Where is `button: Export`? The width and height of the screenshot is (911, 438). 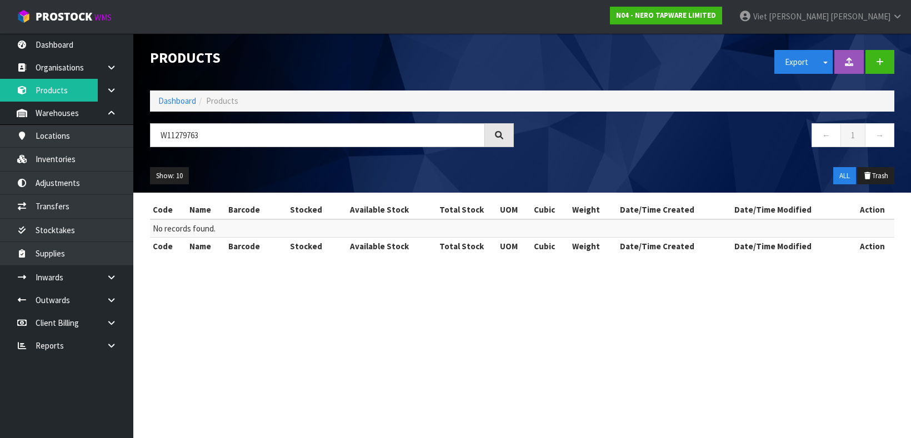 button: Export is located at coordinates (796, 62).